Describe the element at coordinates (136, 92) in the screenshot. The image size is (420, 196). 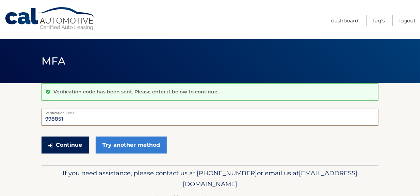
I see `p: Verification code has been sent. Please enter it below to continue.` at that location.